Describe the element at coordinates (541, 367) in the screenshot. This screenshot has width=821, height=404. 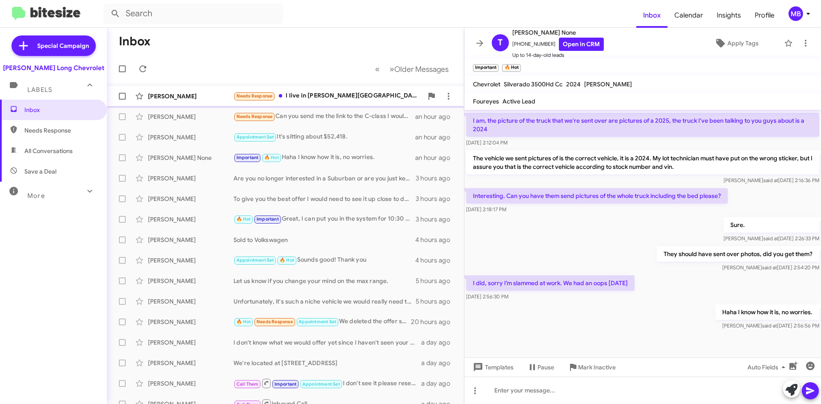
I see `button: Pause` at that location.